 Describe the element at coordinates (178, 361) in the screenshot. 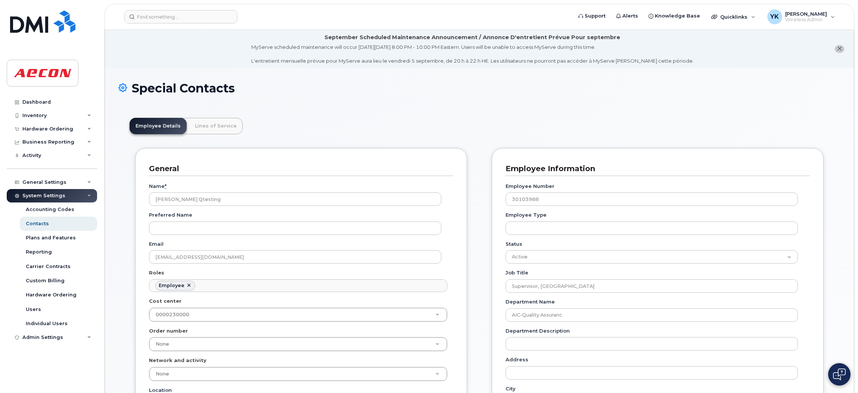

I see `label: Network and activity` at that location.